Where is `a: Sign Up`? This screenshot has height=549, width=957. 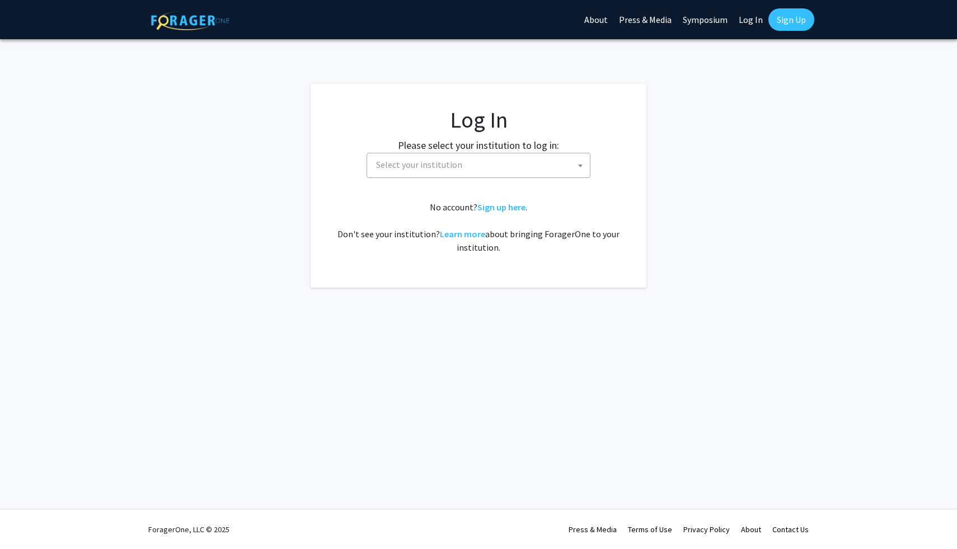
a: Sign Up is located at coordinates (791, 20).